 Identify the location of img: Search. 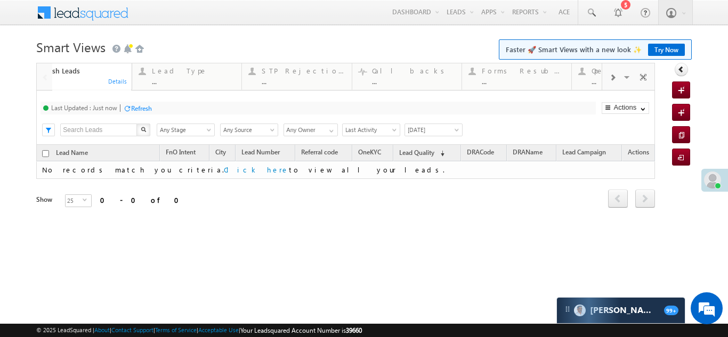
(143, 130).